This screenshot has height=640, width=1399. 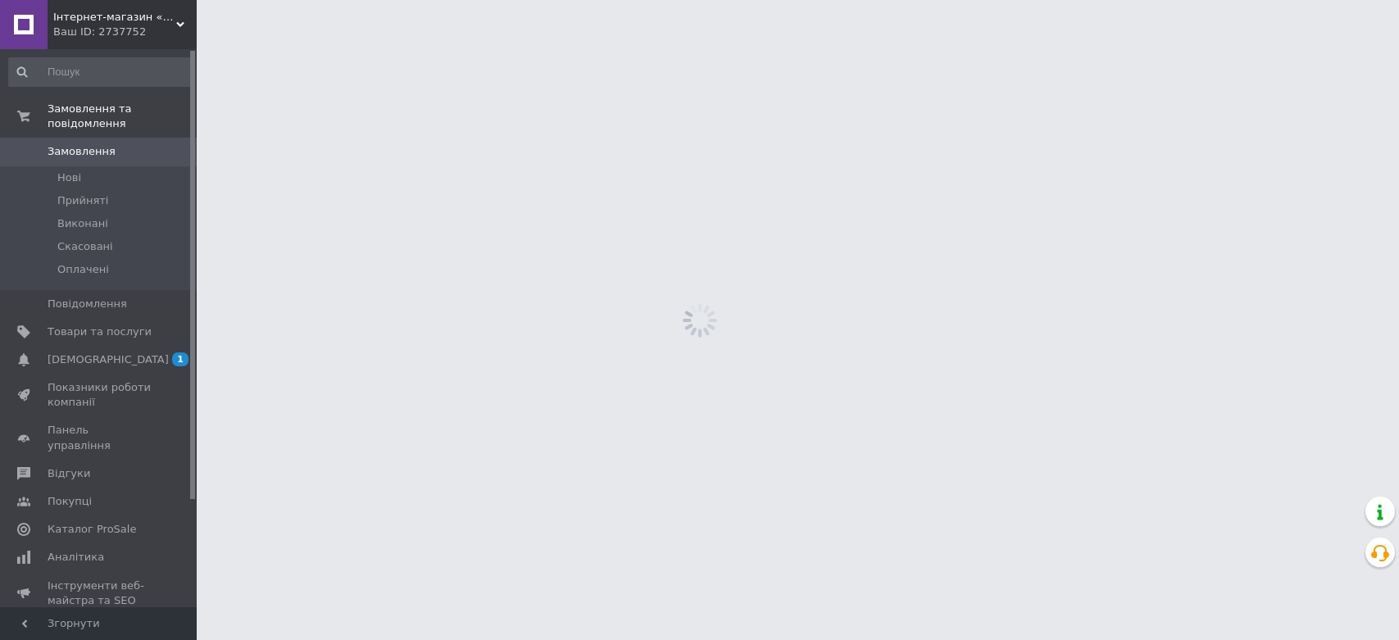 What do you see at coordinates (125, 32) in the screenshot?
I see `div: Ваш ID: 2737752` at bounding box center [125, 32].